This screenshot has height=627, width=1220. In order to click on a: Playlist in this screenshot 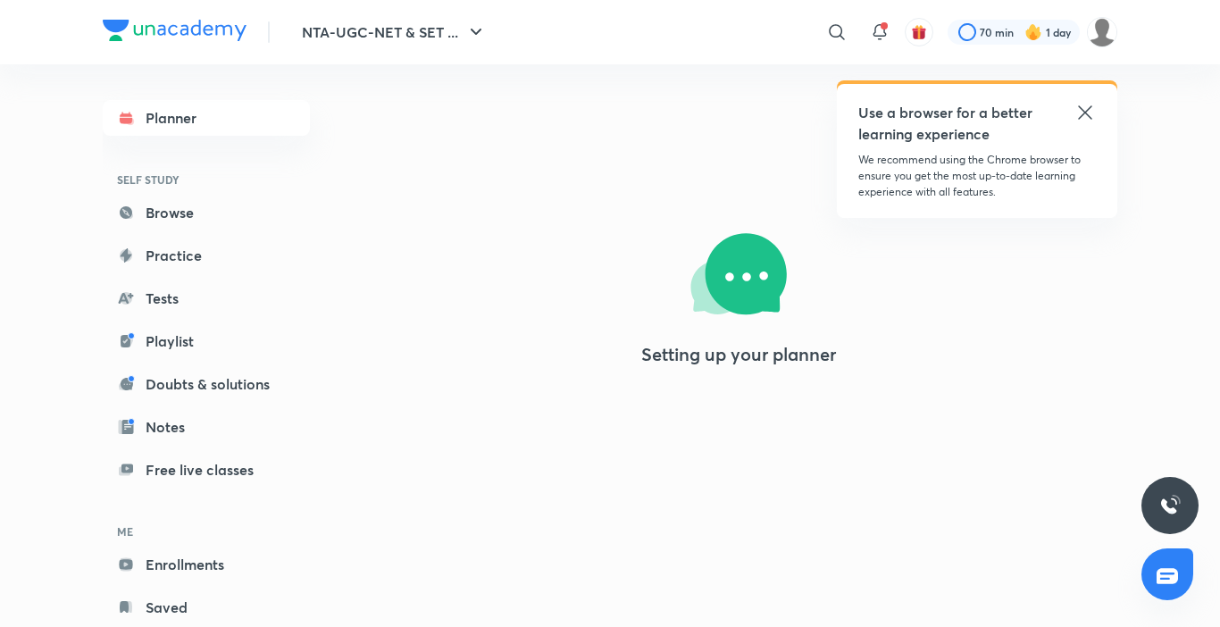, I will do `click(206, 341)`.